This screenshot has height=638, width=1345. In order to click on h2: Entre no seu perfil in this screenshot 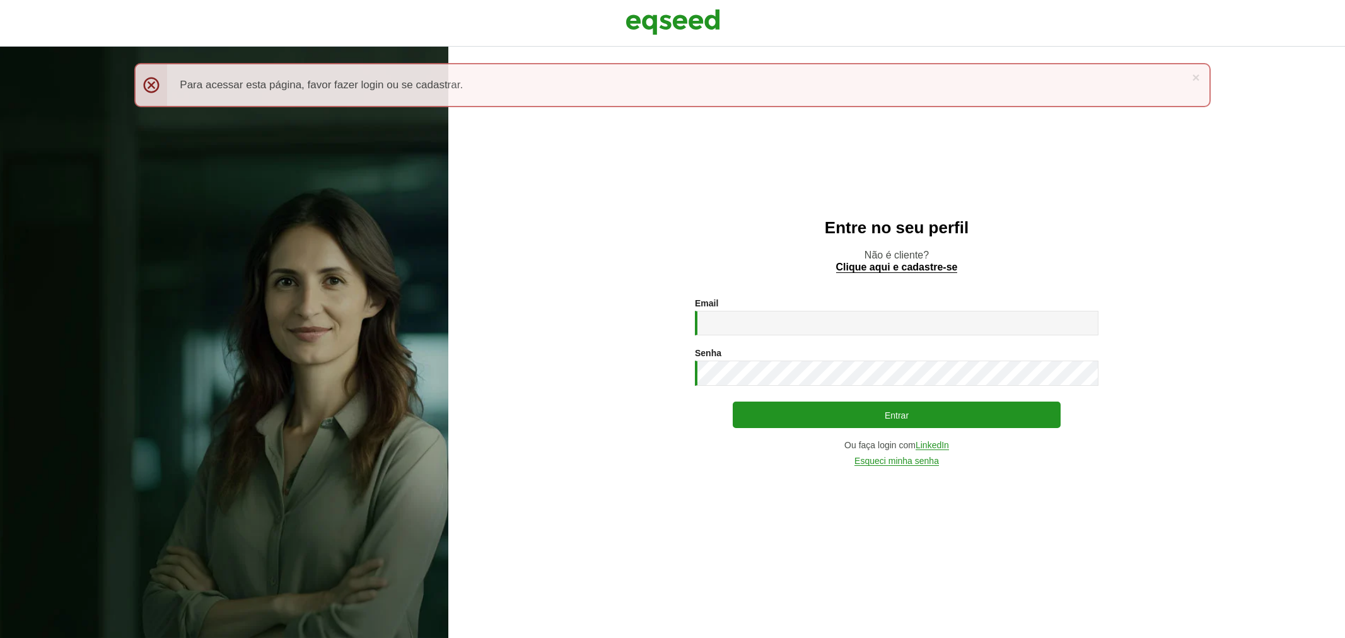, I will do `click(896, 228)`.